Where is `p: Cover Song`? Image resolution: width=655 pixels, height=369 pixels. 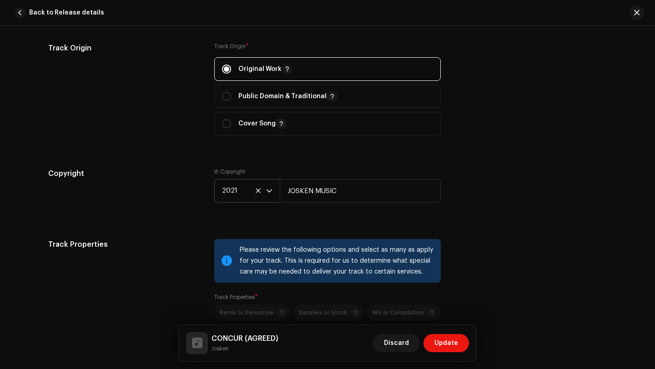
p: Cover Song is located at coordinates (262, 124).